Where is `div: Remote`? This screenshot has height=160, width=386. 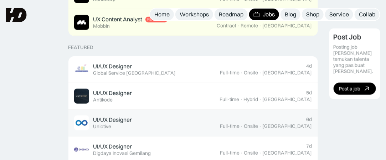
div: Remote is located at coordinates (249, 26).